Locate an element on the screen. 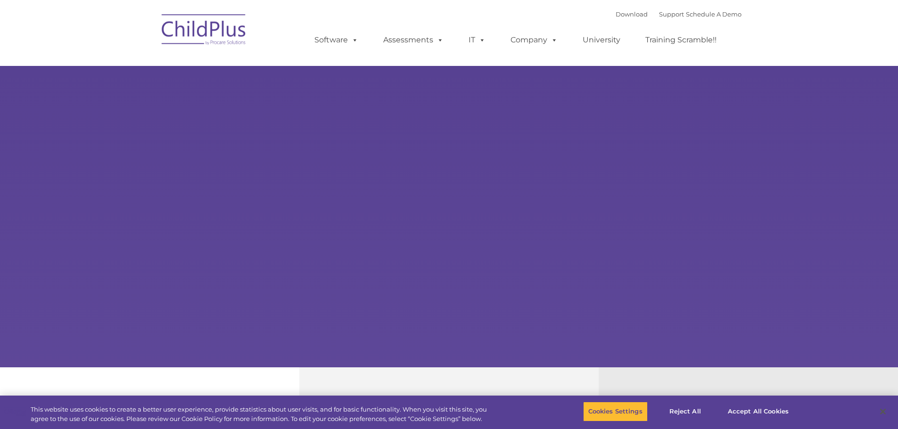 Image resolution: width=898 pixels, height=429 pixels. a: University is located at coordinates (601, 40).